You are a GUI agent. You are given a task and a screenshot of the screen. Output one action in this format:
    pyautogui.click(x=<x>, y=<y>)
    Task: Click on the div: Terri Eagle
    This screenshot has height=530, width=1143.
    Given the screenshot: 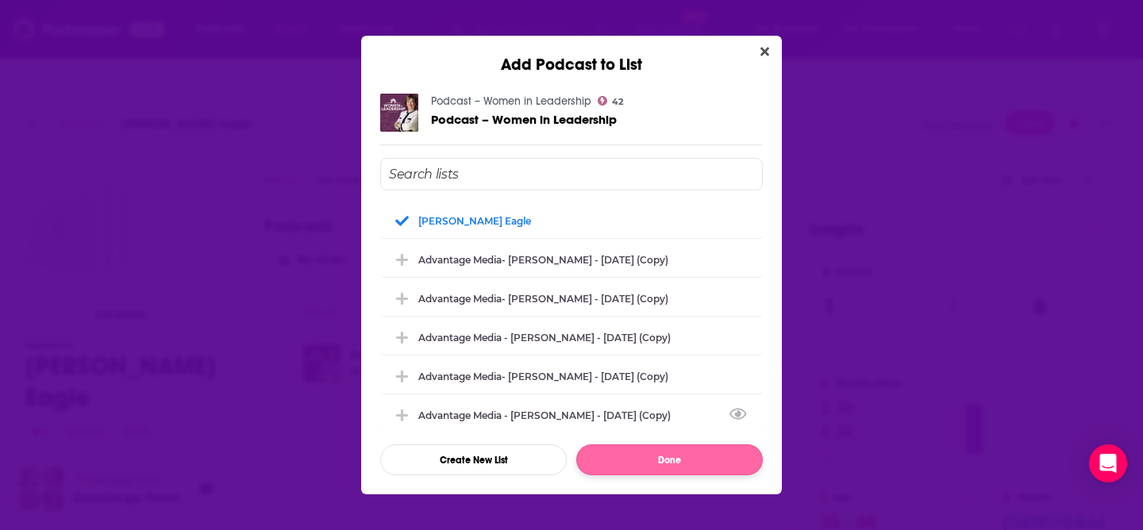 What is the action you would take?
    pyautogui.click(x=572, y=221)
    